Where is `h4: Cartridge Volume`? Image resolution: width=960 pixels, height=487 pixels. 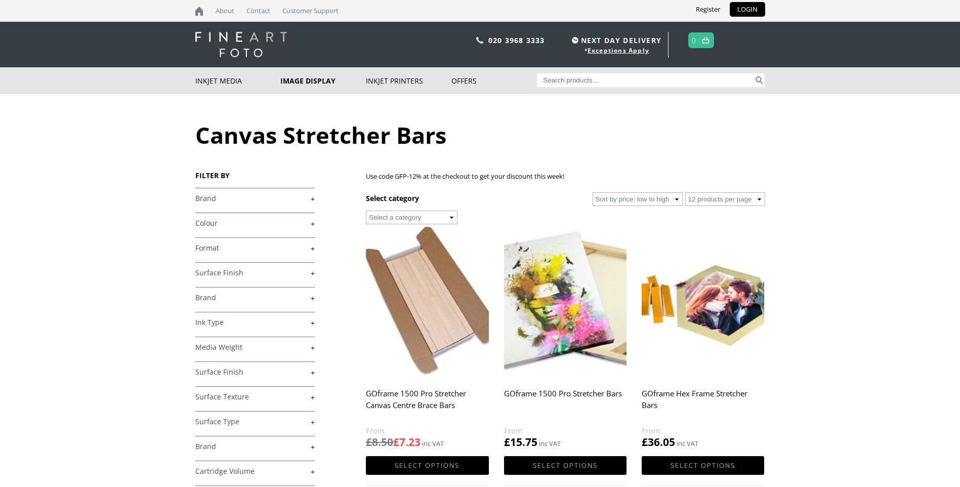 h4: Cartridge Volume is located at coordinates (255, 471).